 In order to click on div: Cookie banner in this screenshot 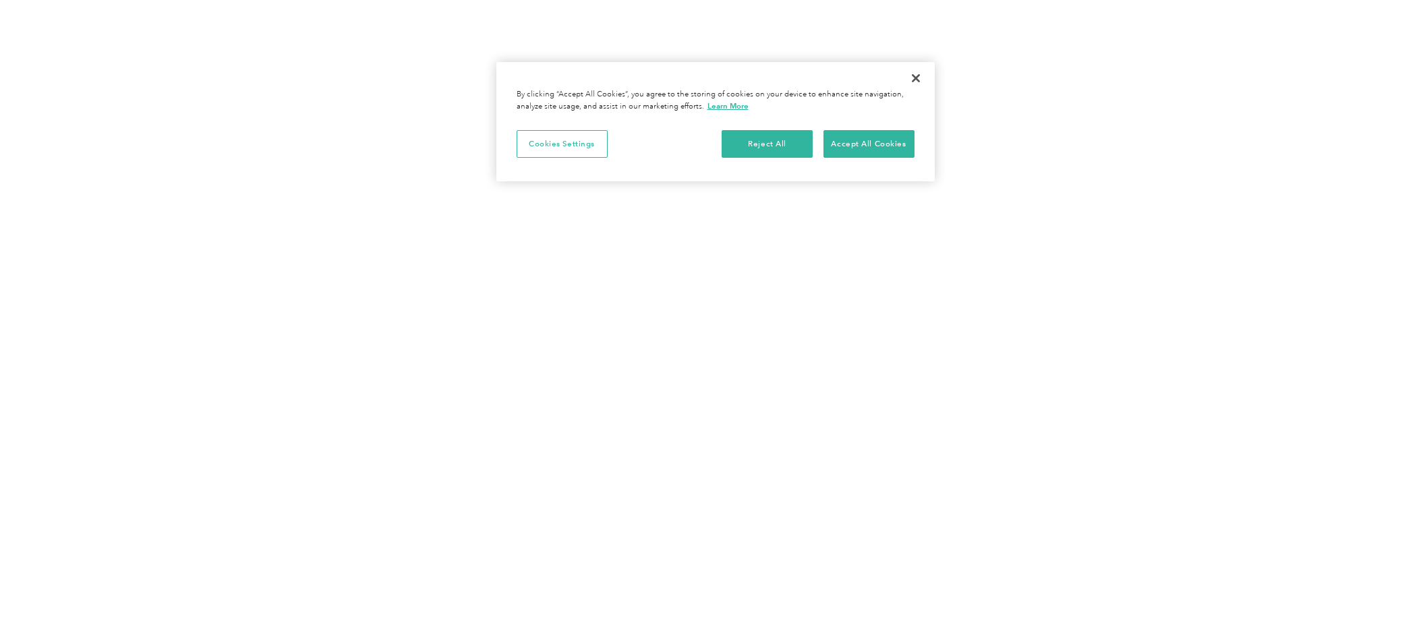, I will do `click(715, 121)`.